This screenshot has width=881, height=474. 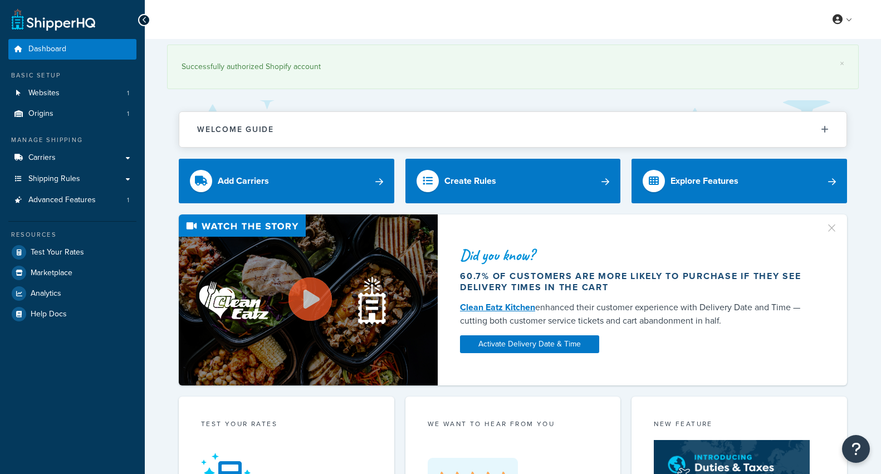 What do you see at coordinates (286, 425) in the screenshot?
I see `div: Test your rates` at bounding box center [286, 425].